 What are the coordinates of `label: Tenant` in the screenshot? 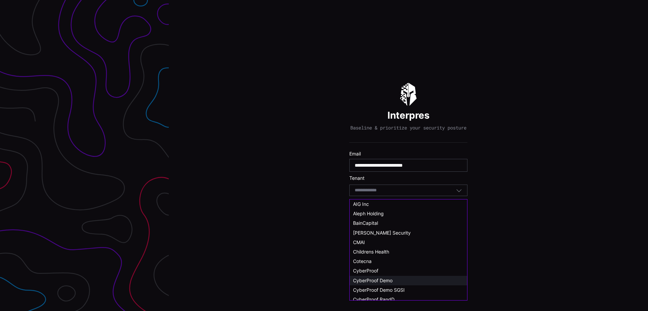 It's located at (408, 178).